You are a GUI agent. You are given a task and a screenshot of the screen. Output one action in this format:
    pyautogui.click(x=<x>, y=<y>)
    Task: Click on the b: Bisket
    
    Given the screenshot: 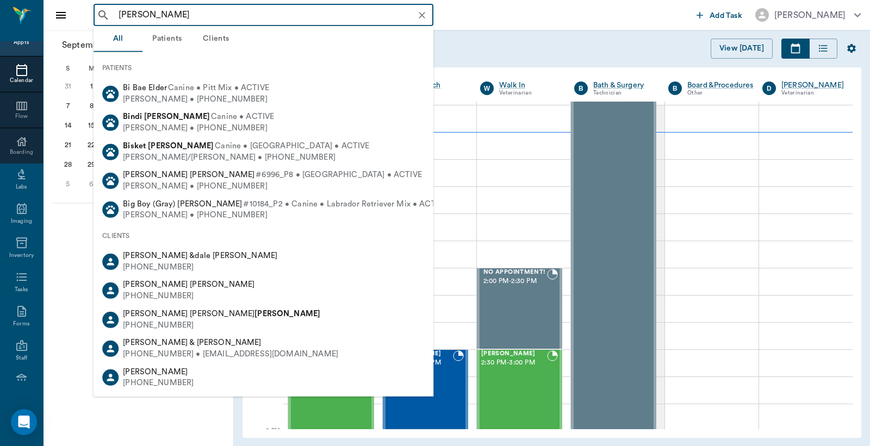 What is the action you would take?
    pyautogui.click(x=134, y=146)
    